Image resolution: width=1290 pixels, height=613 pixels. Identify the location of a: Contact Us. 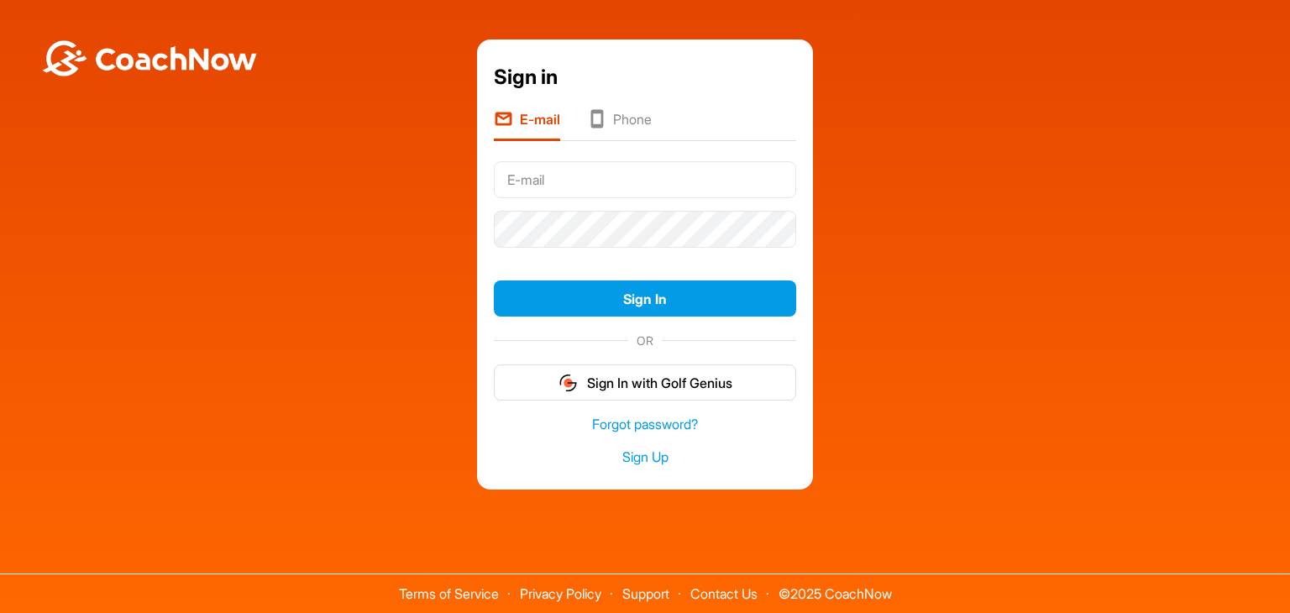
(724, 594).